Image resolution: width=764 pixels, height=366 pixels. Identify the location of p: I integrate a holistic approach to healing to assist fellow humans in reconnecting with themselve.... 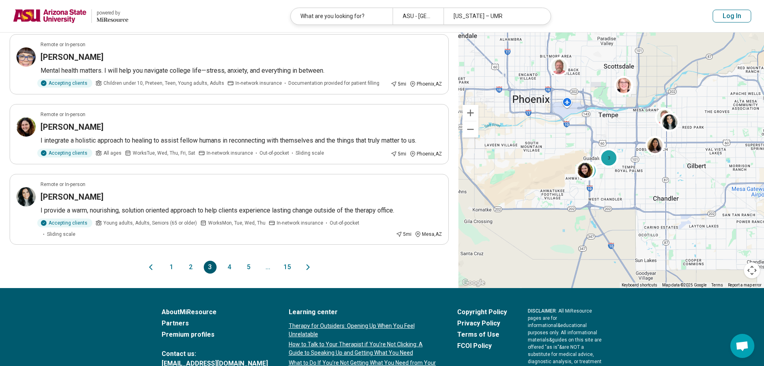
(241, 140).